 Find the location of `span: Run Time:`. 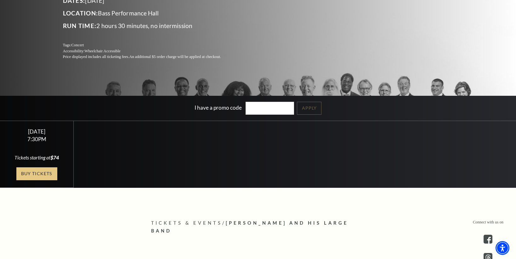

span: Run Time: is located at coordinates (80, 26).